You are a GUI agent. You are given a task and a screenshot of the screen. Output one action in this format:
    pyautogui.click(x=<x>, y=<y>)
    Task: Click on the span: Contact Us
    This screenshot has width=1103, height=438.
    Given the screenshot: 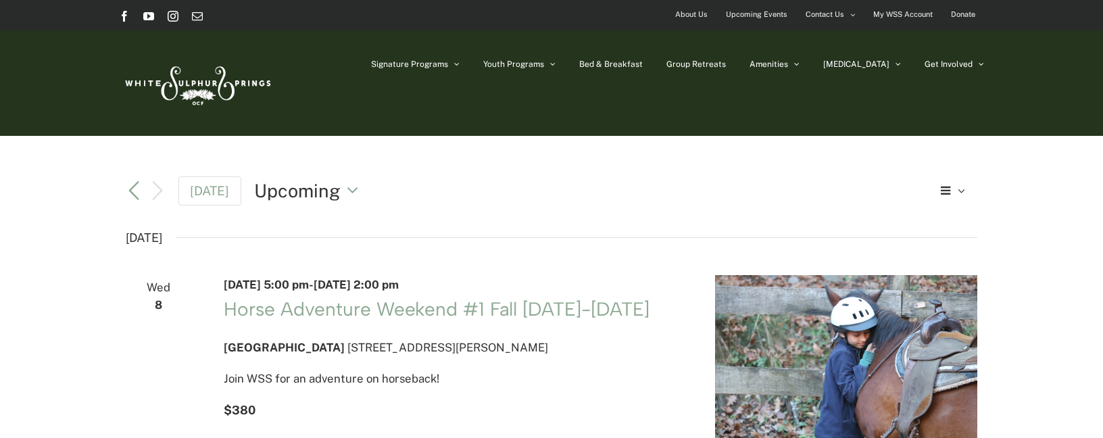 What is the action you would take?
    pyautogui.click(x=825, y=14)
    